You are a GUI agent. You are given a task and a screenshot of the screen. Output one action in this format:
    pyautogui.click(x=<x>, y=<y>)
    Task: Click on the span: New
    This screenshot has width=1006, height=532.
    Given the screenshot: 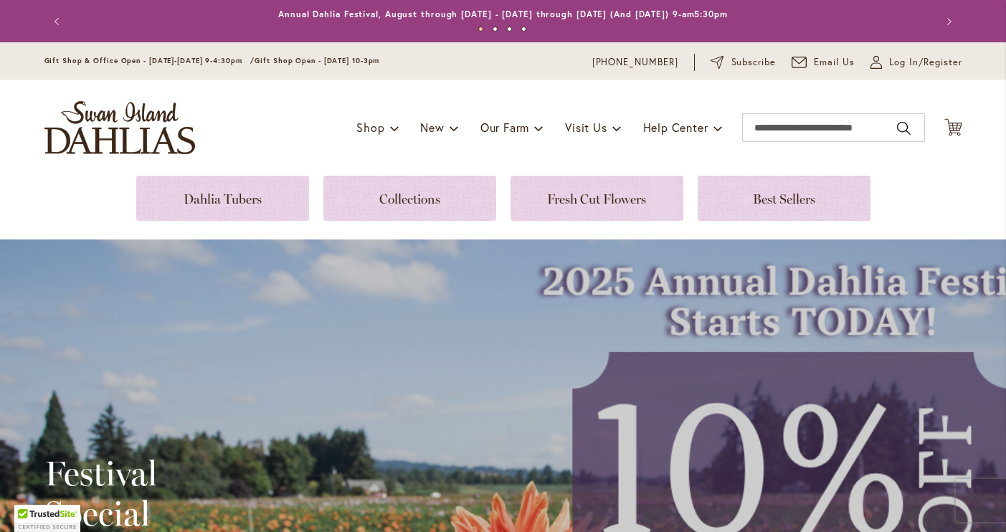 What is the action you would take?
    pyautogui.click(x=432, y=127)
    